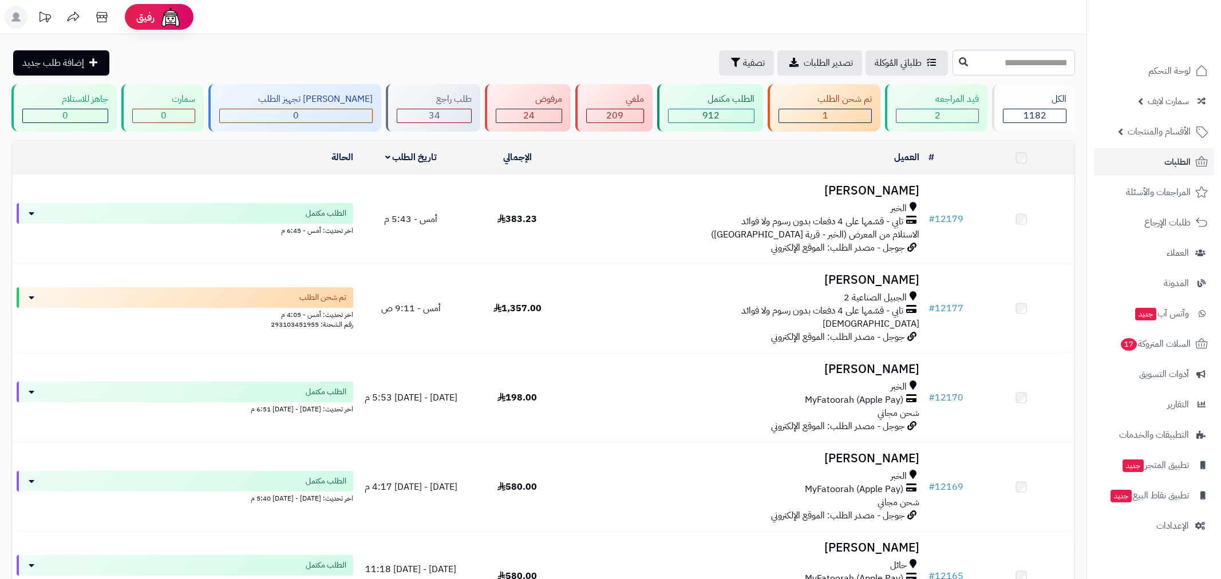 The width and height of the screenshot is (1221, 579). I want to click on span: 2, so click(937, 116).